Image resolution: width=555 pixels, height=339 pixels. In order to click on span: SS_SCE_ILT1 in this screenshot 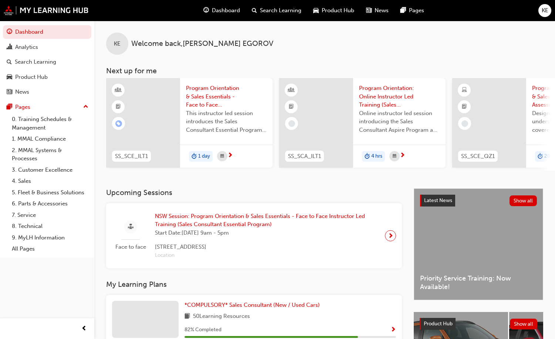, I will do `click(131, 156)`.